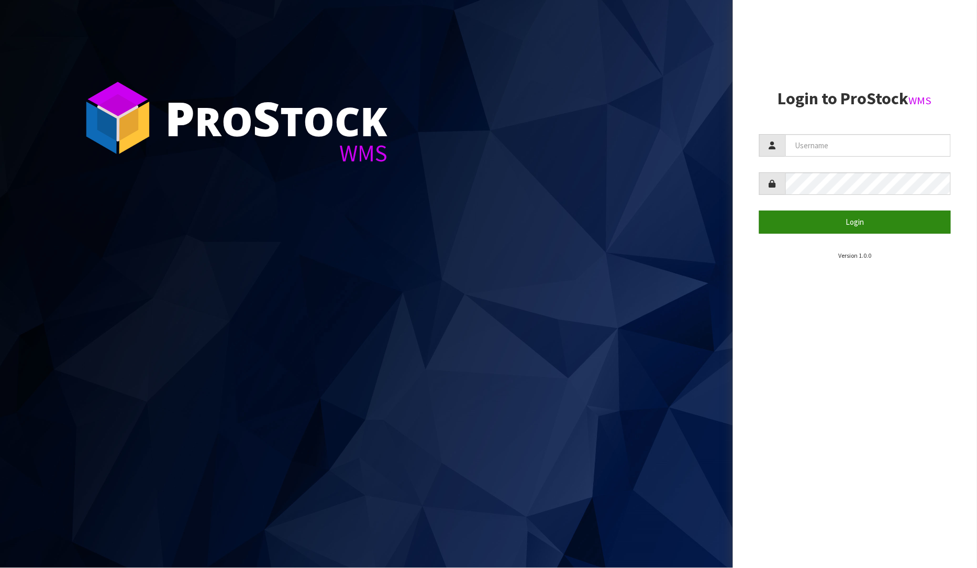 Image resolution: width=977 pixels, height=568 pixels. I want to click on small: Version 1.0.0, so click(855, 255).